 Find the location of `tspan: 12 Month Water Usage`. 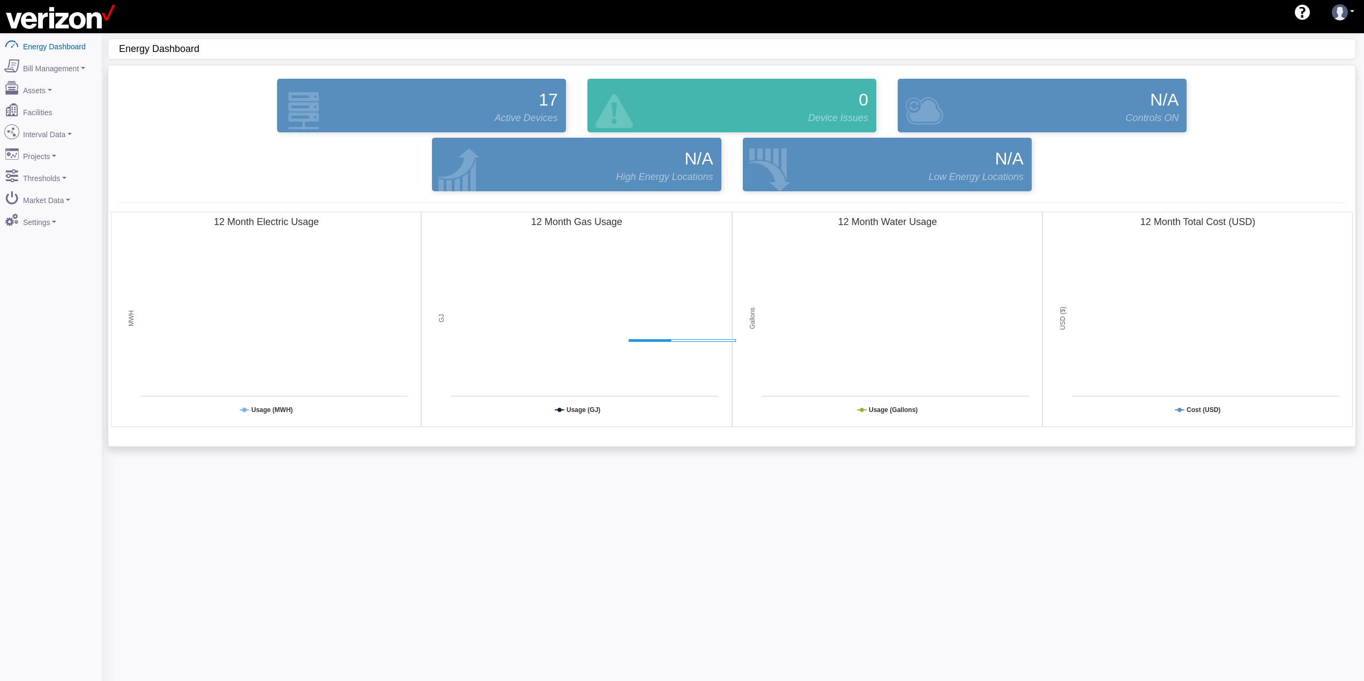

tspan: 12 Month Water Usage is located at coordinates (887, 222).